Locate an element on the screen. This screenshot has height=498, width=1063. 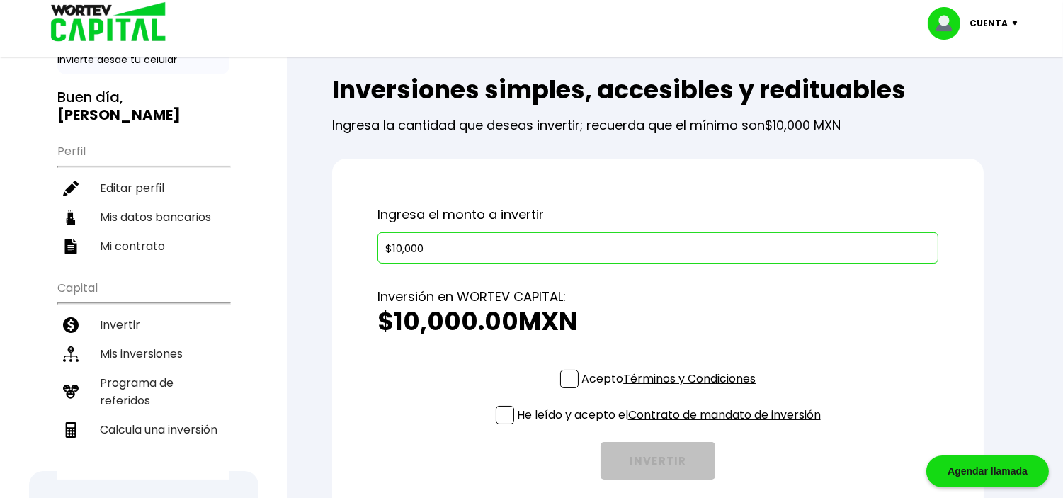
h2: Inversiones simples, accesibles y redituables is located at coordinates (658, 90).